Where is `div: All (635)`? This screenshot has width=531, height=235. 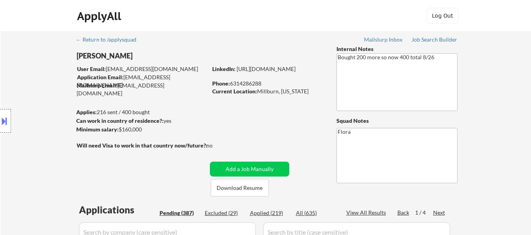 div: All (635) is located at coordinates (316, 213).